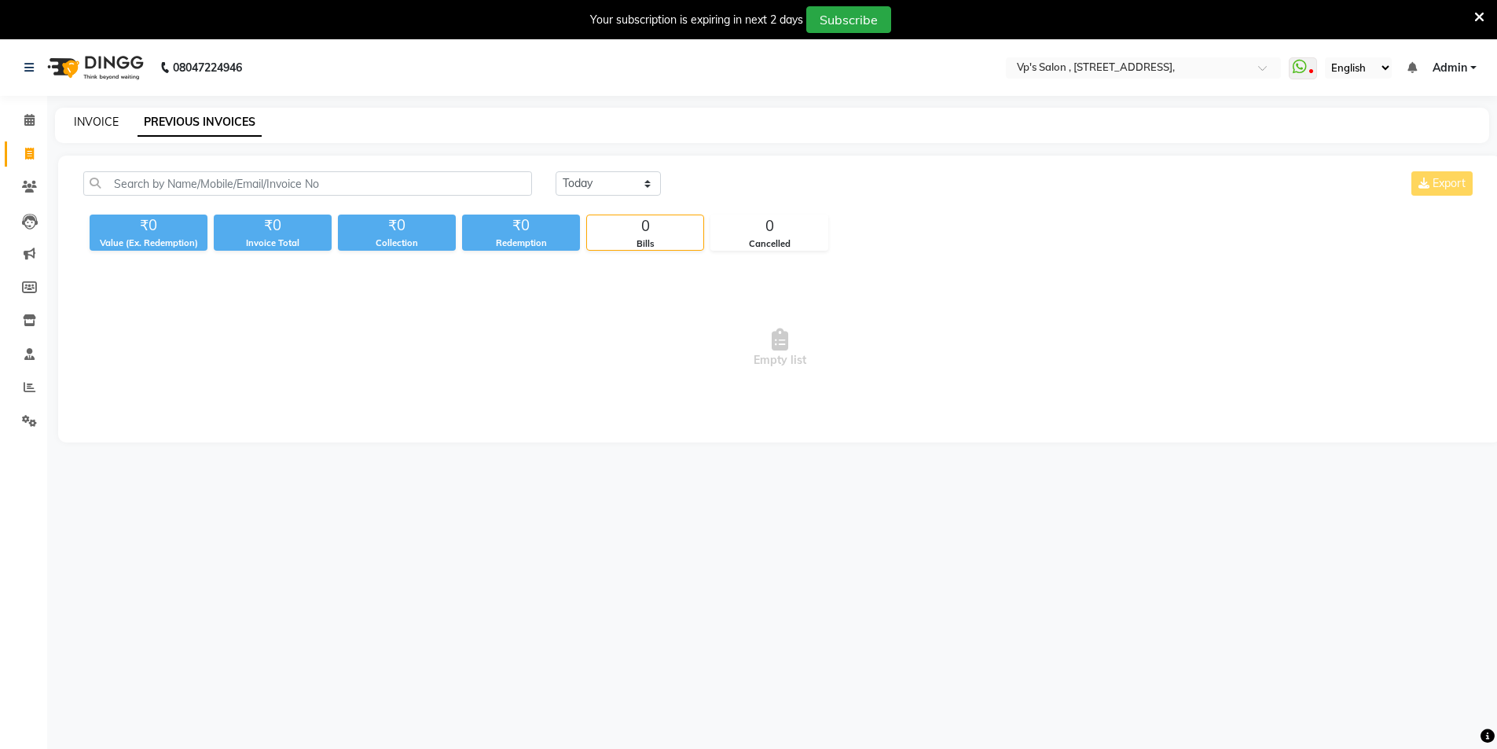  I want to click on div: Your subscription is expiring in next 2 days, so click(696, 20).